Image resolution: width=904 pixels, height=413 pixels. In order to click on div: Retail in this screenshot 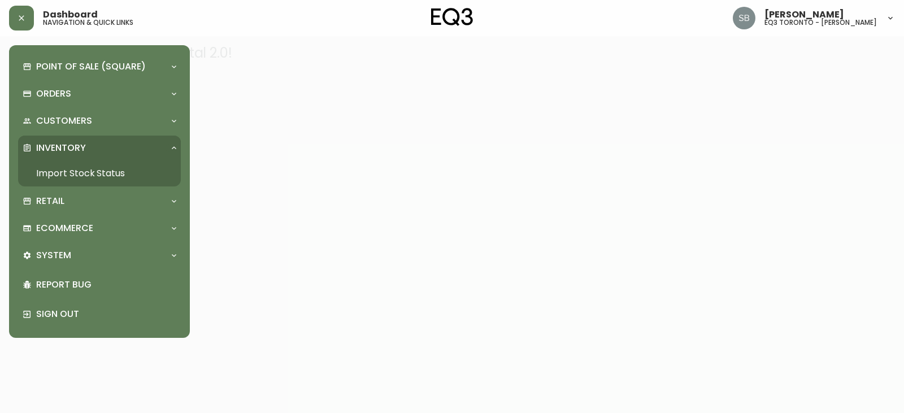, I will do `click(99, 201)`.